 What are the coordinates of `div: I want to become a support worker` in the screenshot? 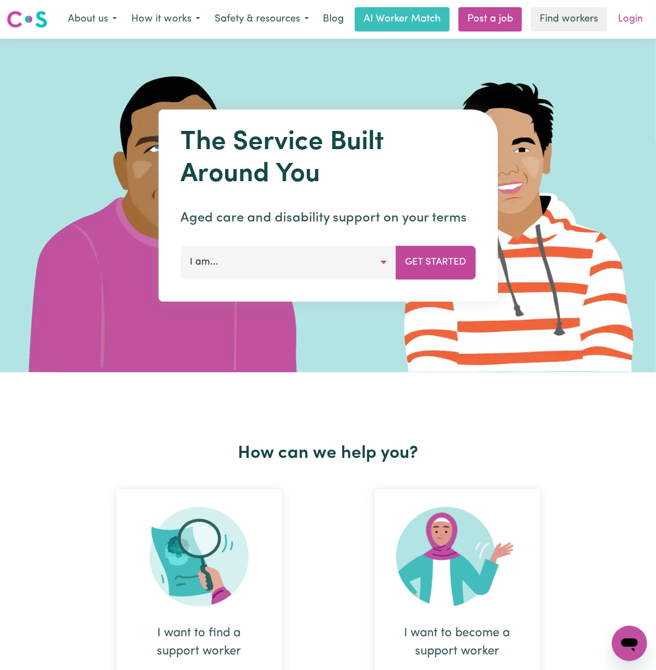 It's located at (458, 642).